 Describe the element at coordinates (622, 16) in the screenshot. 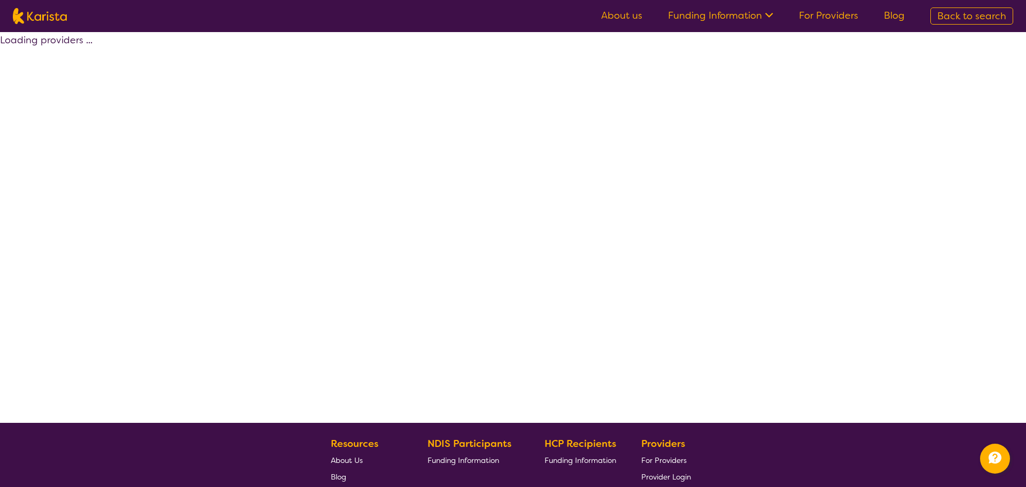

I see `a: About us` at that location.